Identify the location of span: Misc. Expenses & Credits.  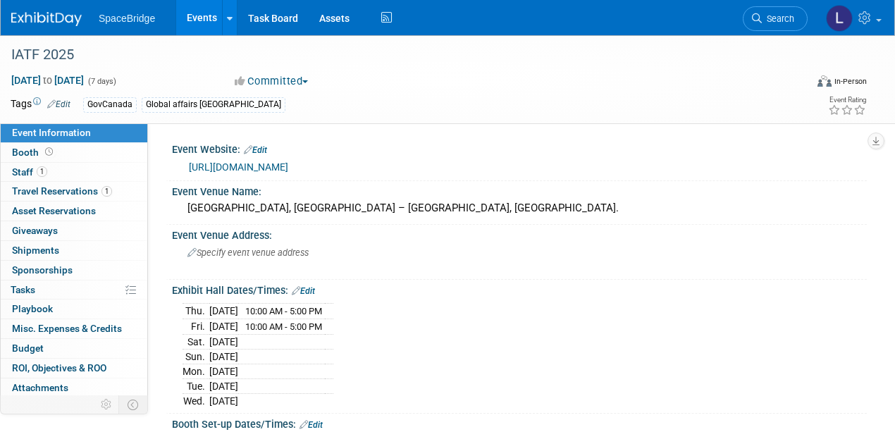
(67, 328).